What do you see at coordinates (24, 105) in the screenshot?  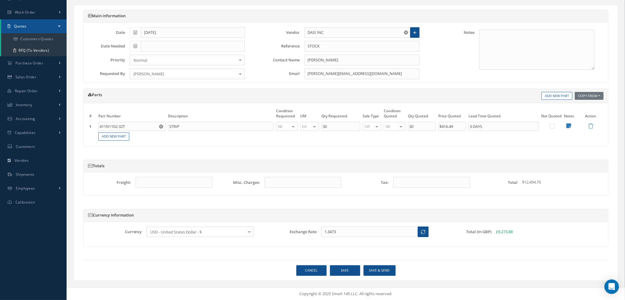 I see `span: Inventory` at bounding box center [24, 105].